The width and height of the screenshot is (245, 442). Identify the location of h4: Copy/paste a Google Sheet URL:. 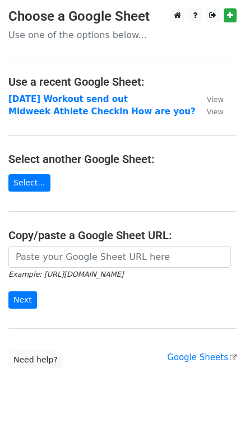
(122, 235).